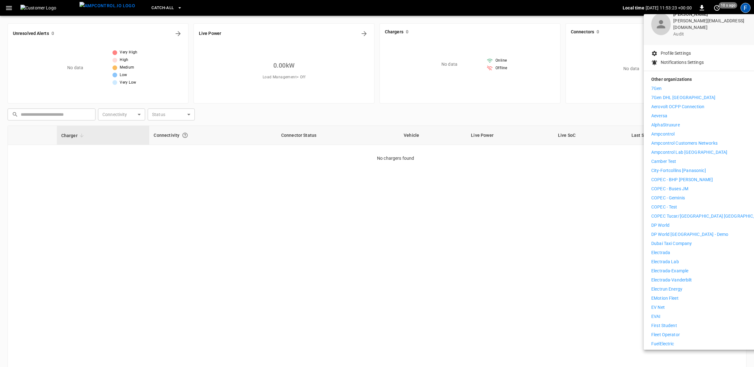 The width and height of the screenshot is (754, 367). What do you see at coordinates (660, 225) in the screenshot?
I see `p: DP World` at bounding box center [660, 225].